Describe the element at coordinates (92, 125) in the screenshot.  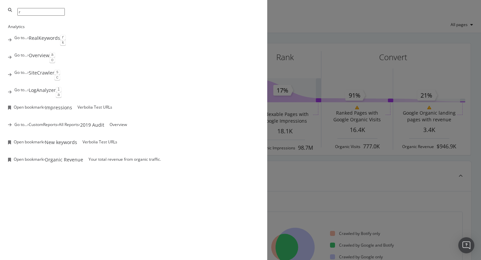
I see `div: 2019 Audit` at that location.